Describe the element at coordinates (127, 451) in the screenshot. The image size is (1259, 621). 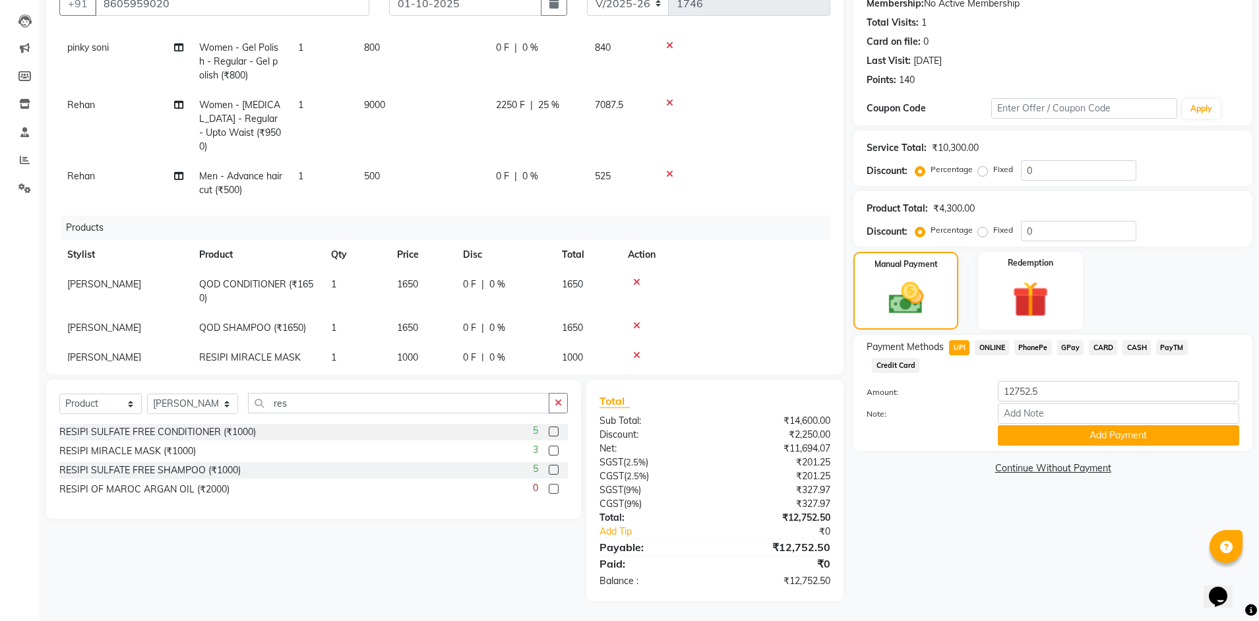
I see `div: RESIPI MIRACLE MASK (₹1000)` at that location.